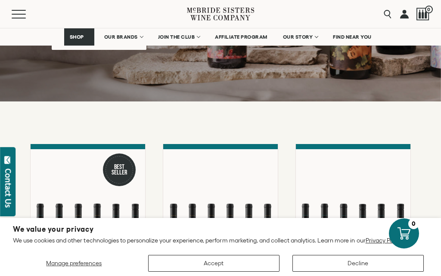 This screenshot has width=441, height=276. I want to click on a: OUR STORY, so click(300, 37).